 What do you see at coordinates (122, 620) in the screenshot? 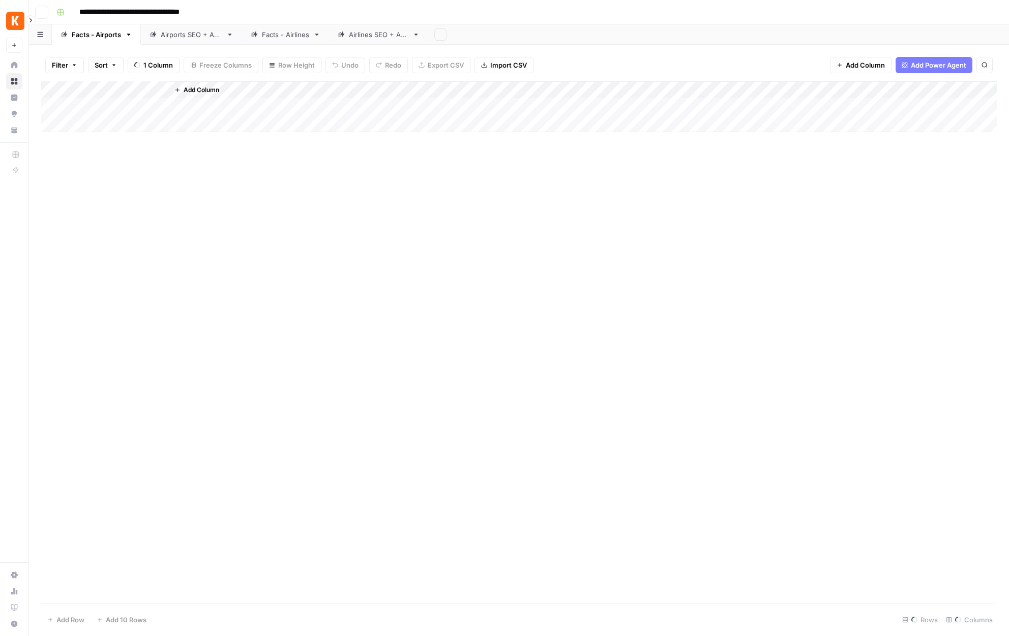
I see `button: Add 10 Rows` at bounding box center [122, 620].